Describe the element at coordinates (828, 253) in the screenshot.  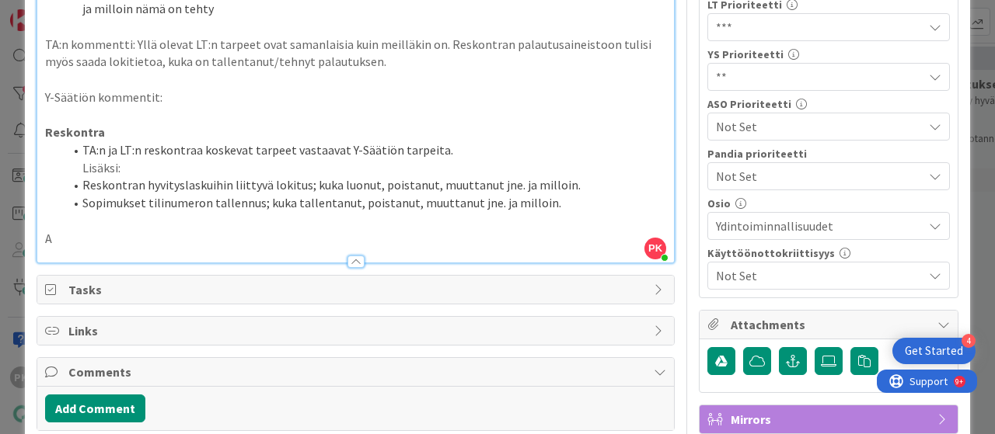
I see `div: Käyttöönottokriittisyys` at that location.